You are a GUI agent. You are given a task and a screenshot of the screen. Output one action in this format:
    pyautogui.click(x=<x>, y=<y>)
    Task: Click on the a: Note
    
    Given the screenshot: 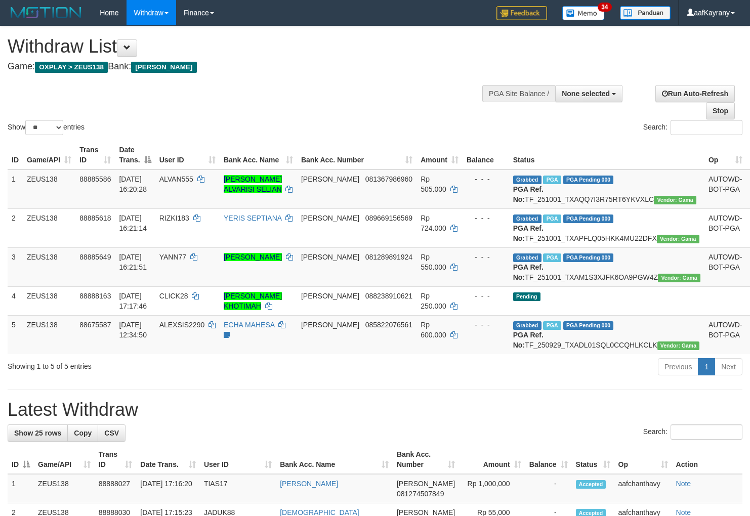 What is the action you would take?
    pyautogui.click(x=684, y=484)
    